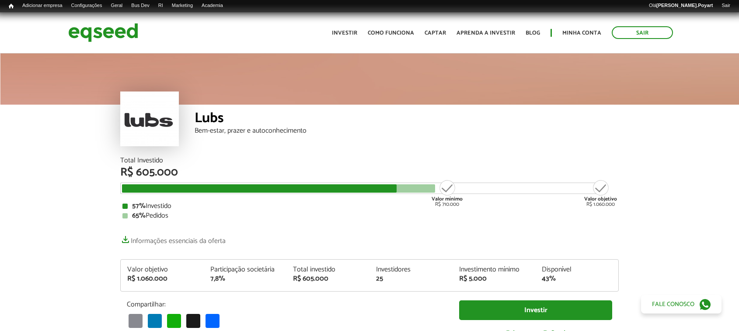  Describe the element at coordinates (245, 269) in the screenshot. I see `div: Participação societária` at that location.